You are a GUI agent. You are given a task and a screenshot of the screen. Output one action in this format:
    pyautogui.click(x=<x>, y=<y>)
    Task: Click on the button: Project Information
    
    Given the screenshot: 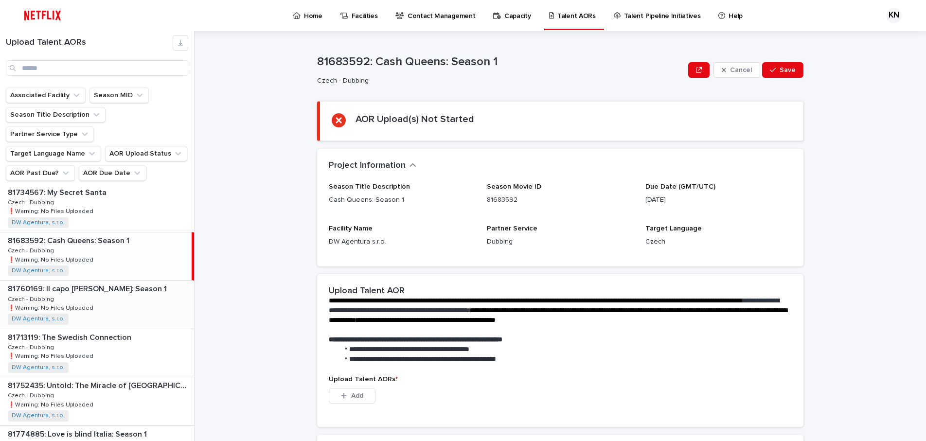 What is the action you would take?
    pyautogui.click(x=373, y=166)
    